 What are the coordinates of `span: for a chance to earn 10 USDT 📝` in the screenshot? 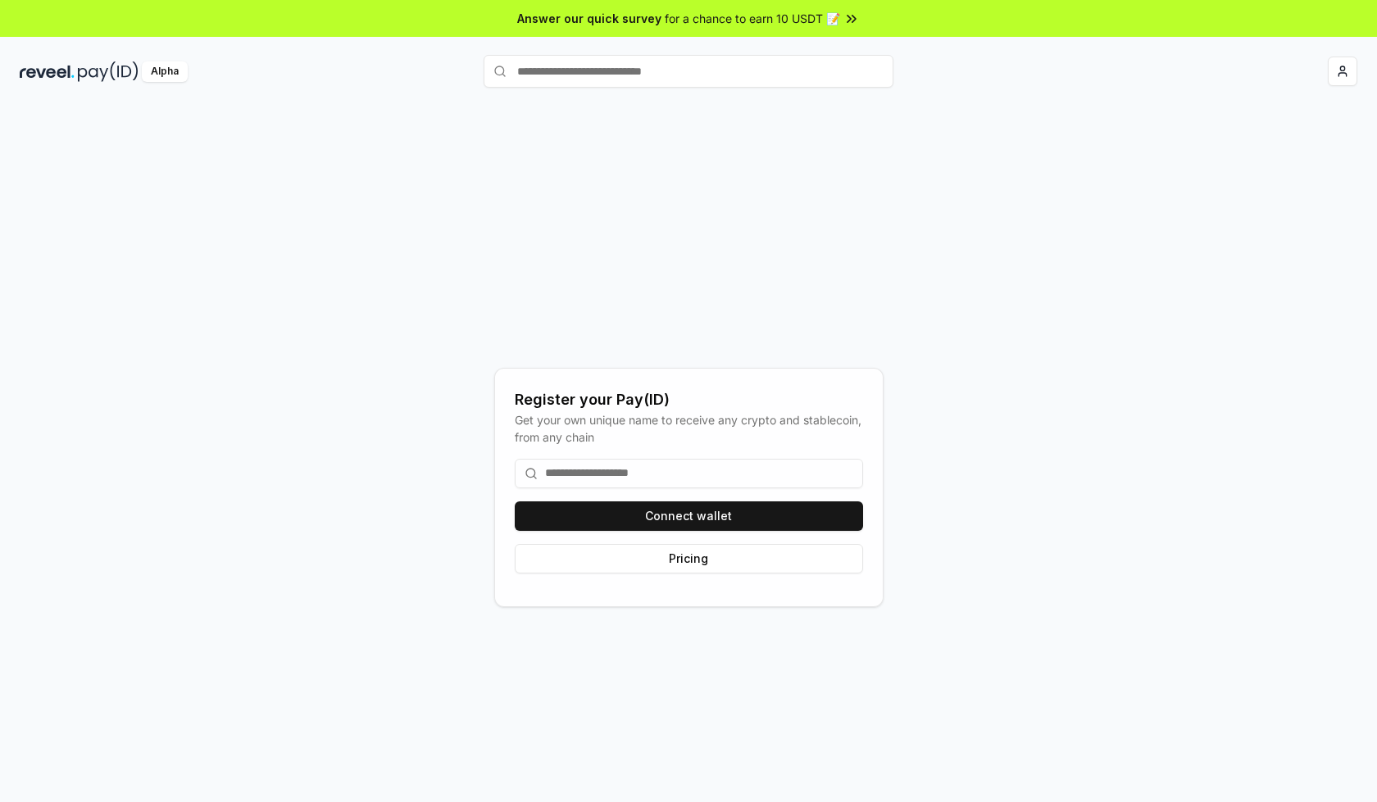 It's located at (752, 18).